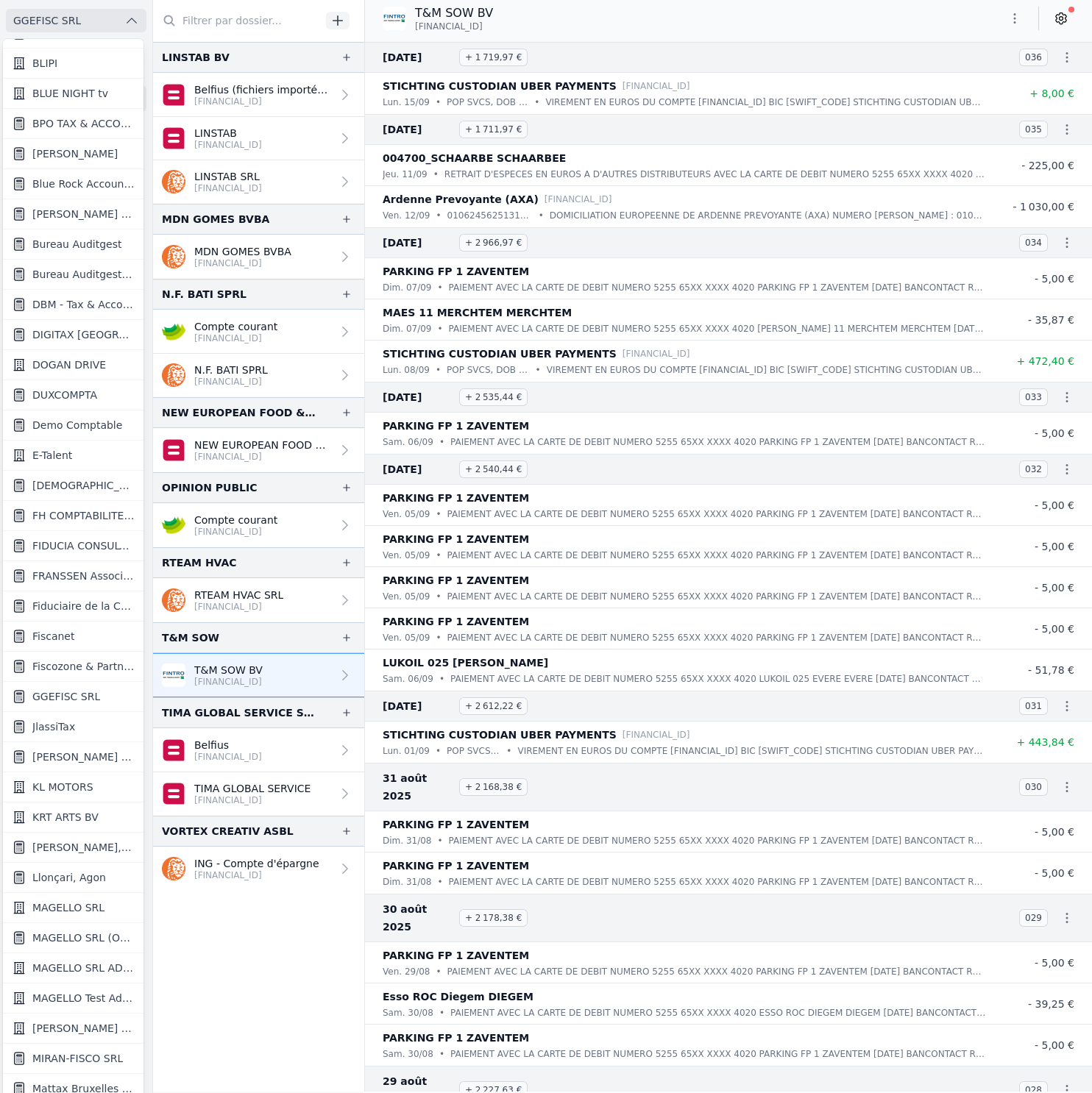  I want to click on span: FH COMPTABILITE SRL, so click(83, 516).